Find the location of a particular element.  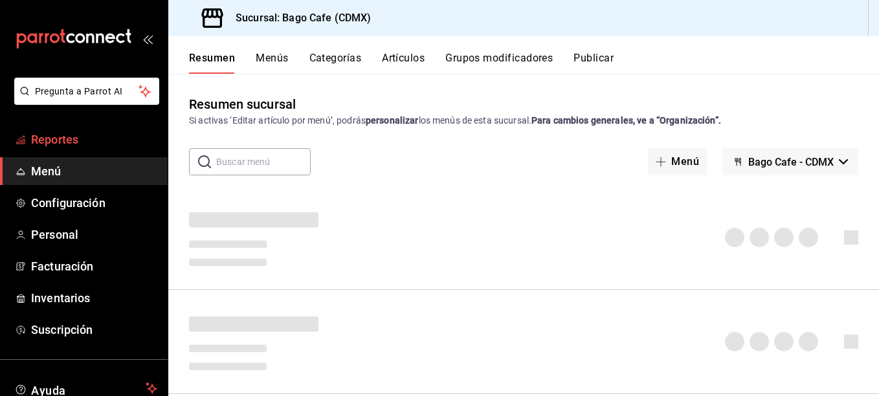

button: Bago Cafe - CDMX is located at coordinates (790, 162).